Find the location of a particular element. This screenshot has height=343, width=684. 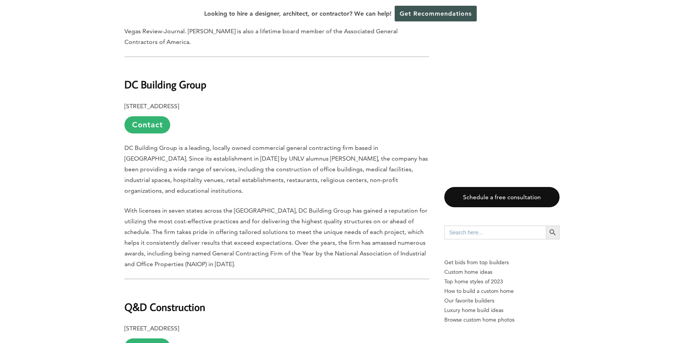

a: Get Recommendations is located at coordinates (436, 13).